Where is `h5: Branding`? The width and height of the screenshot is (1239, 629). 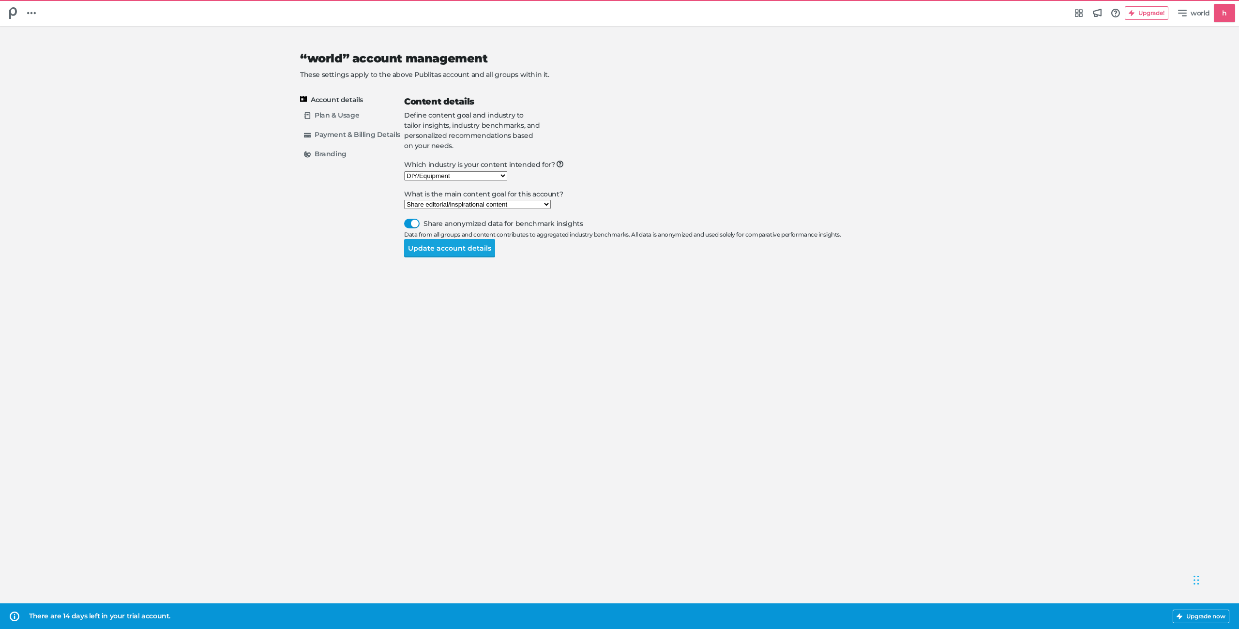 h5: Branding is located at coordinates (331, 154).